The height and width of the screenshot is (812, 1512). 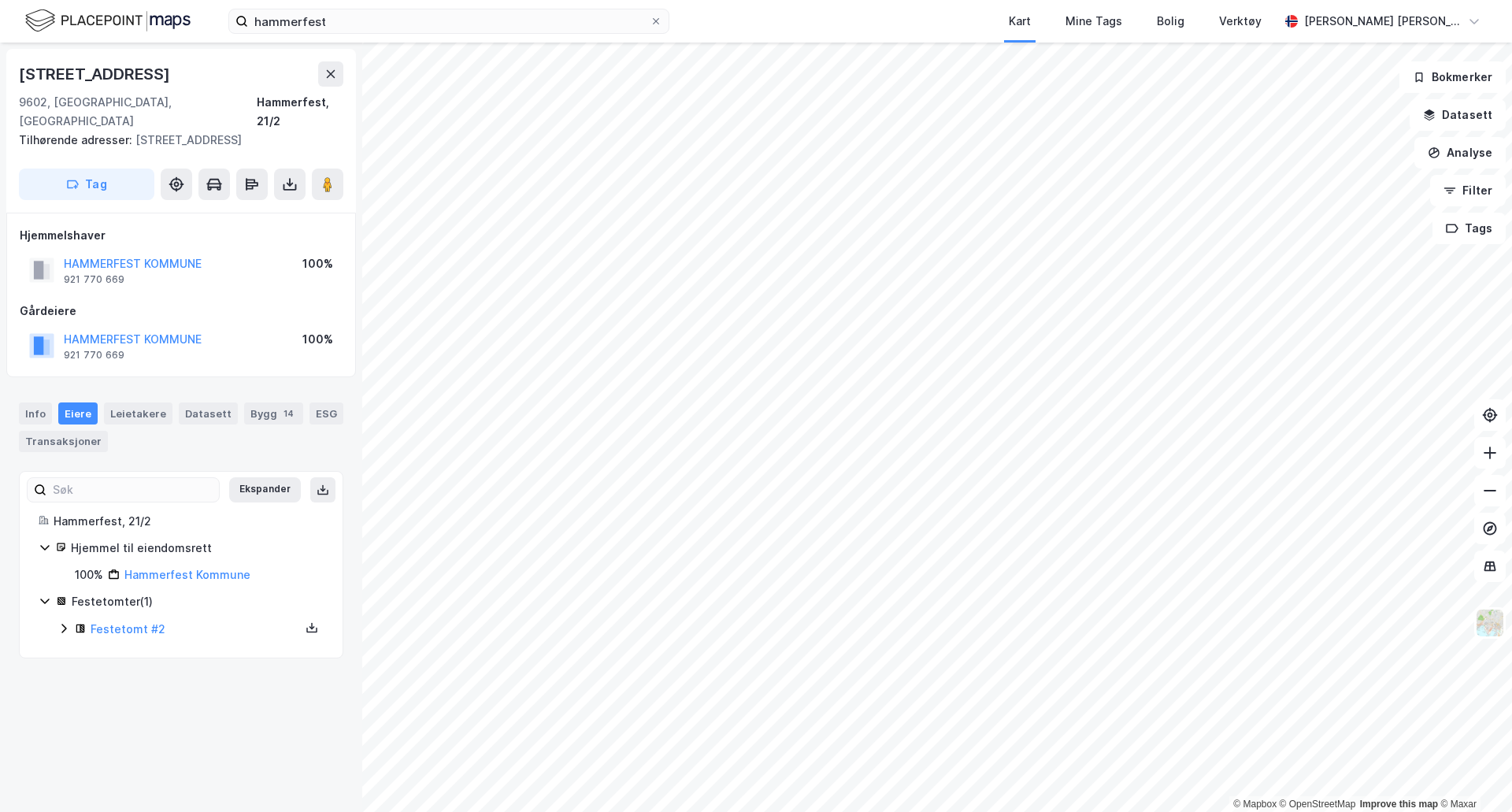 What do you see at coordinates (36, 413) in the screenshot?
I see `div: Info` at bounding box center [36, 413].